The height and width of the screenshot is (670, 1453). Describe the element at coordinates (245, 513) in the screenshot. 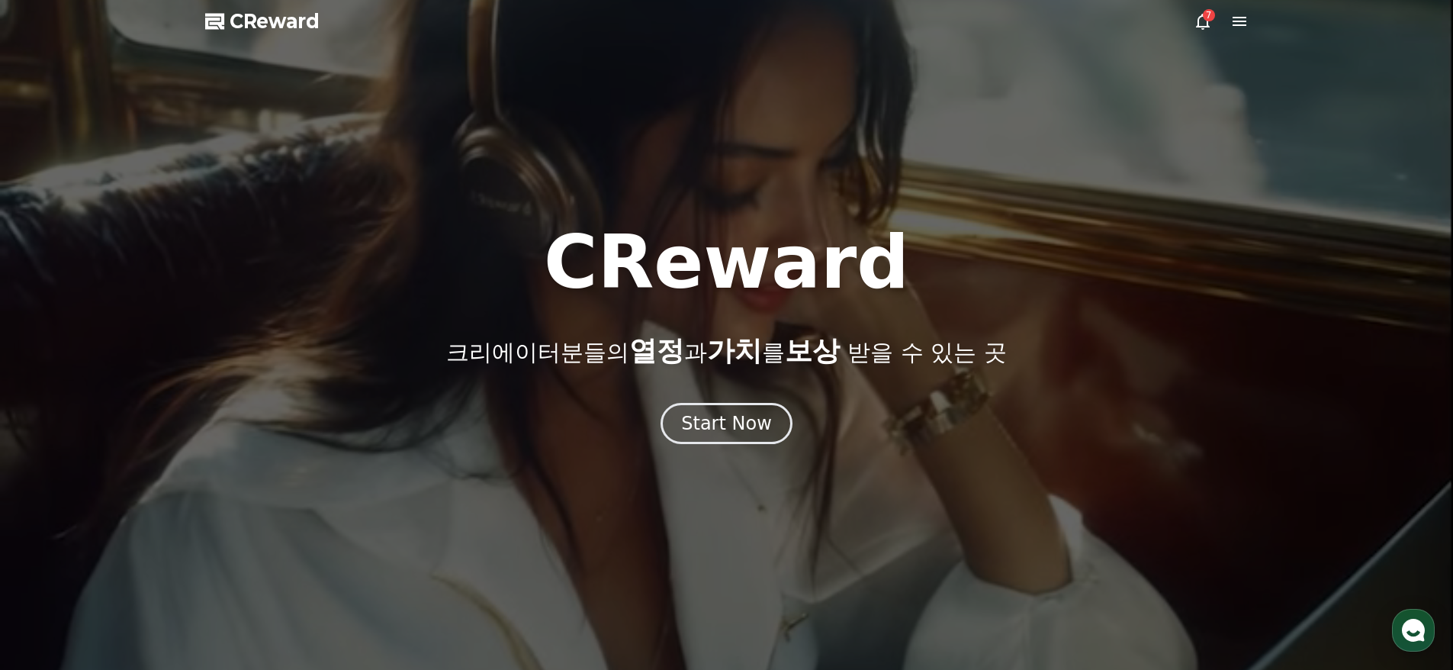

I see `span: 설정` at that location.